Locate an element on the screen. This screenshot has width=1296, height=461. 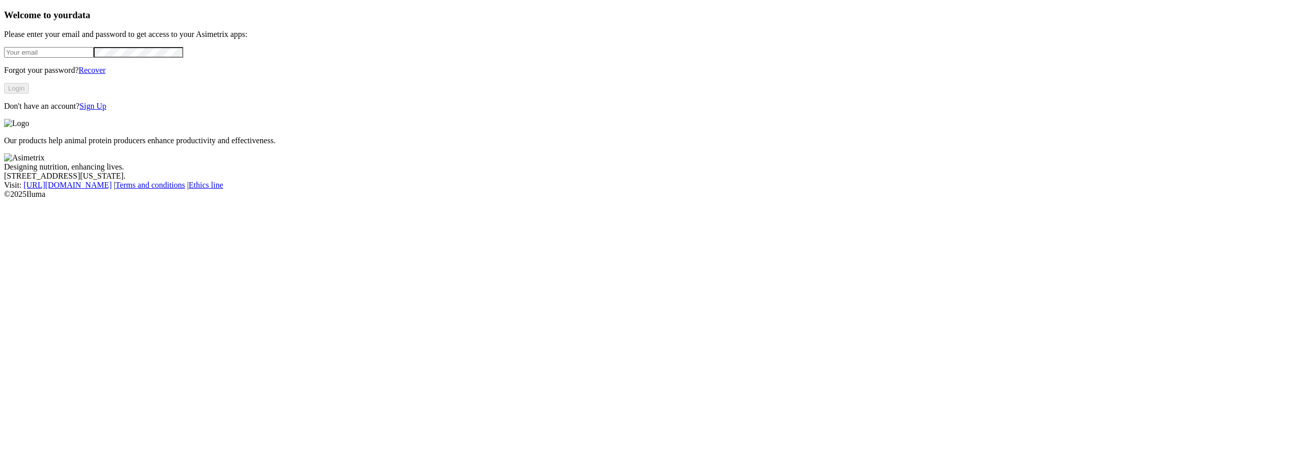
input: Your email is located at coordinates (49, 52).